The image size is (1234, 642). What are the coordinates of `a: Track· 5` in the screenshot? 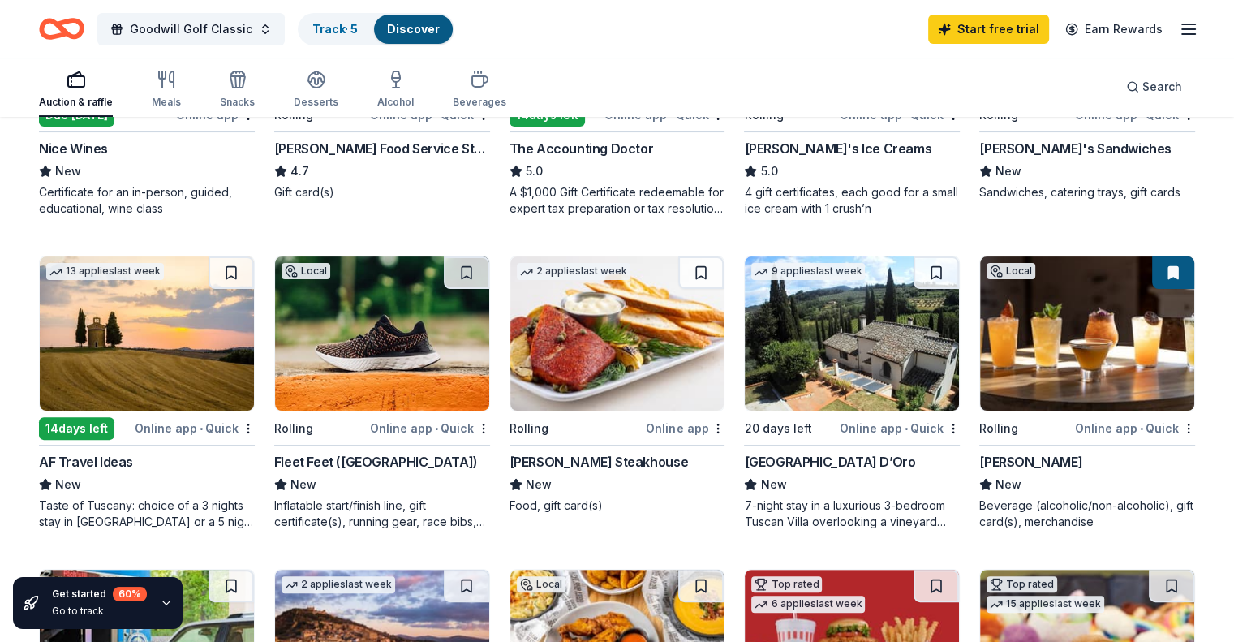 It's located at (335, 28).